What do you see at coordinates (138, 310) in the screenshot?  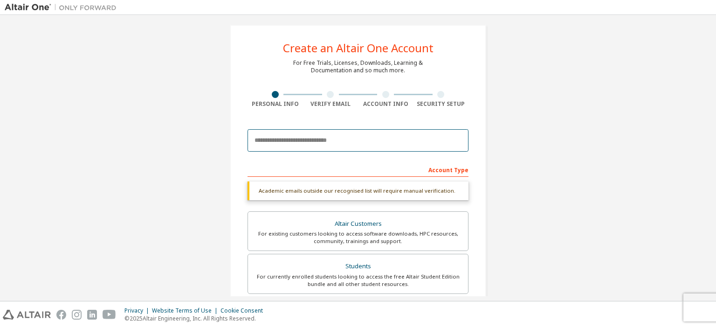 I see `div: Privacy` at bounding box center [138, 310].